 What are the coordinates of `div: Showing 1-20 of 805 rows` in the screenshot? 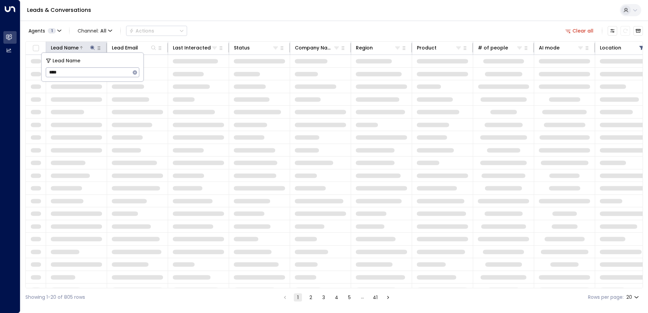 It's located at (55, 297).